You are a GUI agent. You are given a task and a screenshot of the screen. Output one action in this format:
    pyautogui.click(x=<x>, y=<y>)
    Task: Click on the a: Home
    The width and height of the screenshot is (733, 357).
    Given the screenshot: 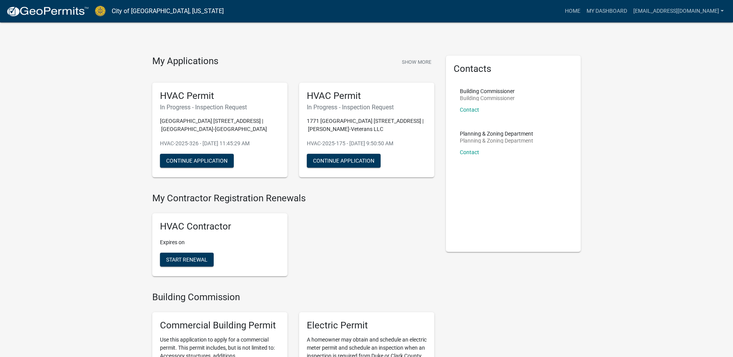 What is the action you would take?
    pyautogui.click(x=573, y=11)
    